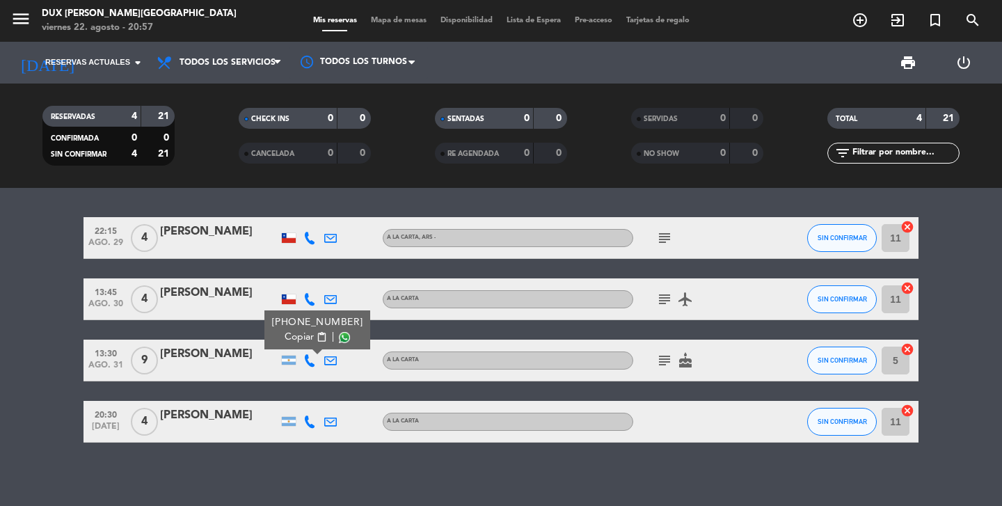 The height and width of the screenshot is (506, 1002). I want to click on span: SERVIDAS, so click(660, 119).